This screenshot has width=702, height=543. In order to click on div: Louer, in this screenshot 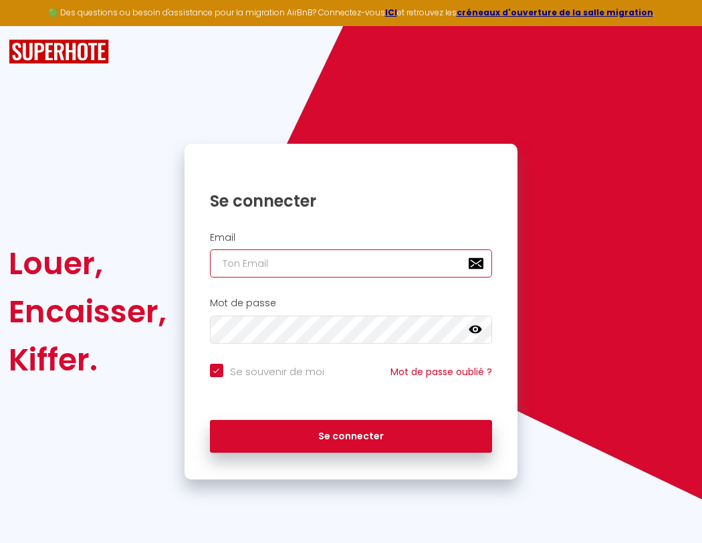, I will do `click(88, 264)`.